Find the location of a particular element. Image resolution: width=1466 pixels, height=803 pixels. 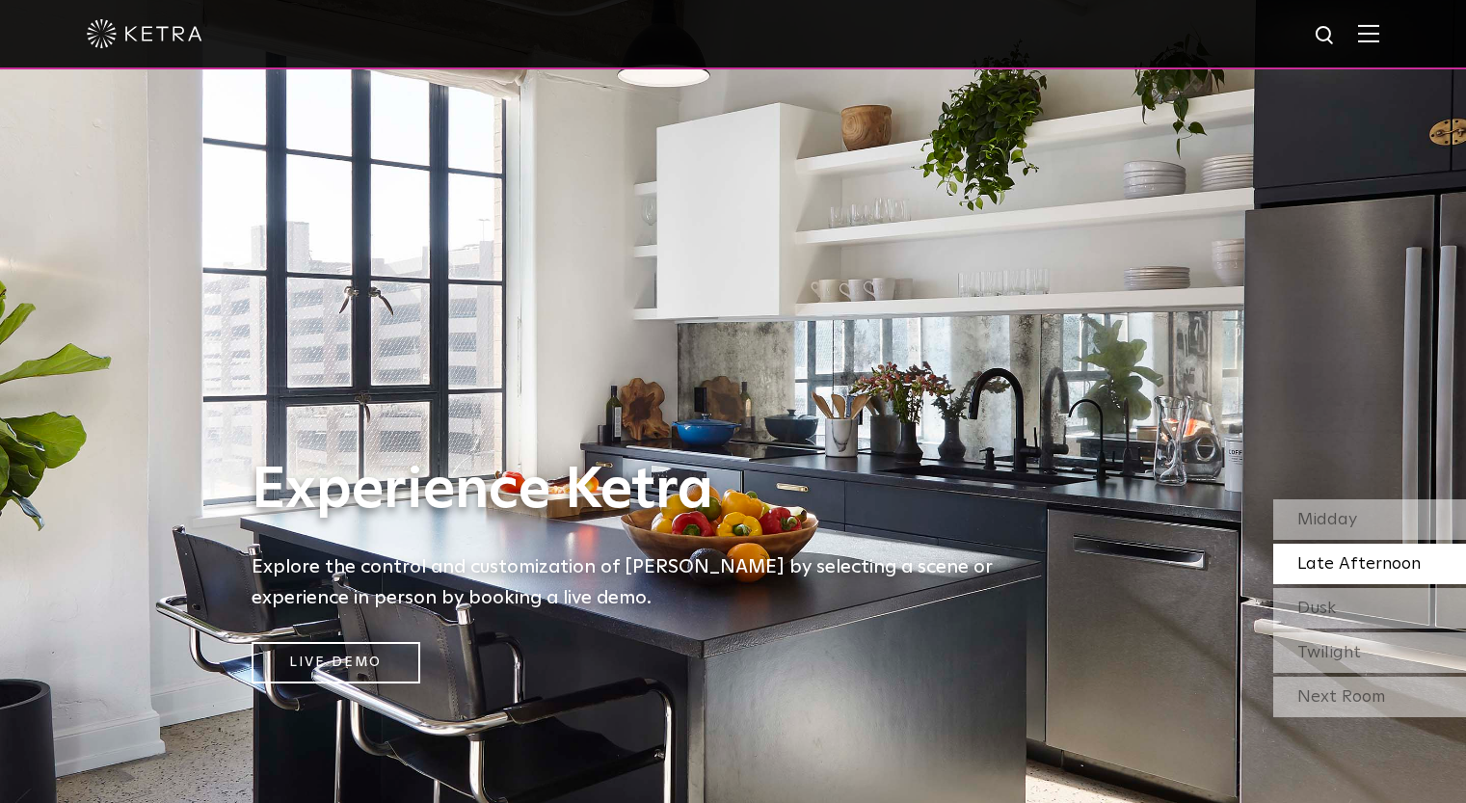

div: Next Room is located at coordinates (1370, 697).